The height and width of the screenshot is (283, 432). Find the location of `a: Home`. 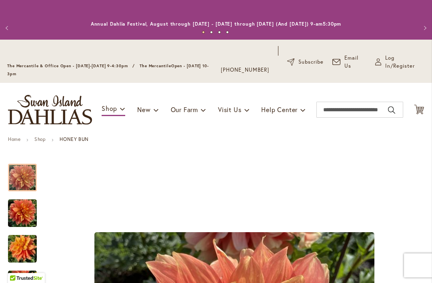

a: Home is located at coordinates (14, 139).